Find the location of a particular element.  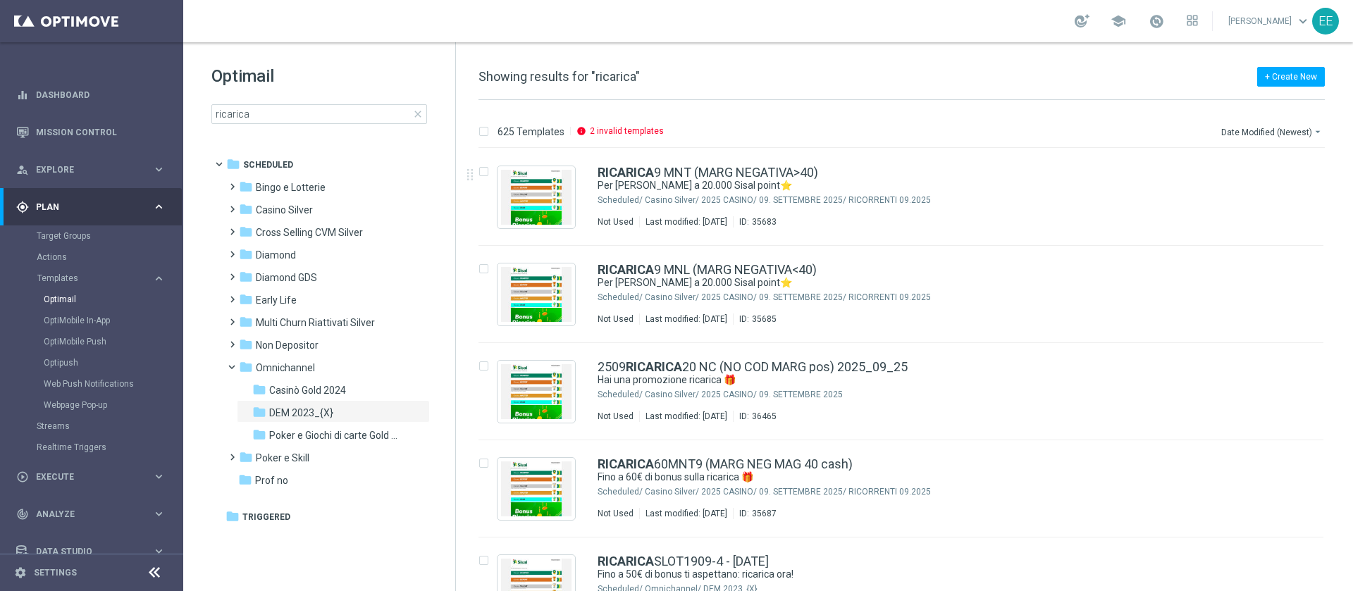

div: Web Push Notifications is located at coordinates (113, 384).